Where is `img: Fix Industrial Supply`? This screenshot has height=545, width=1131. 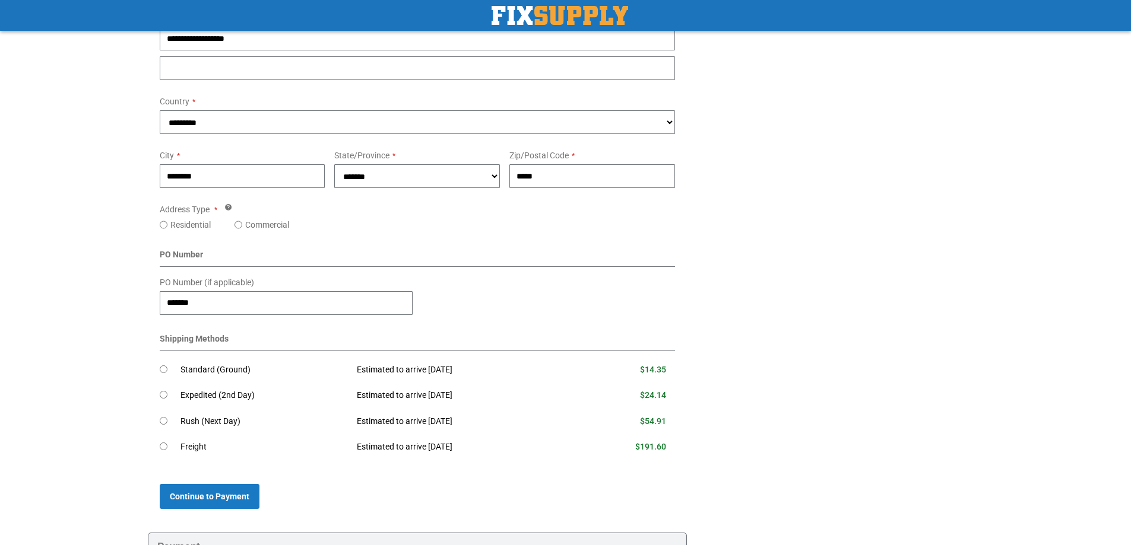 img: Fix Industrial Supply is located at coordinates (560, 15).